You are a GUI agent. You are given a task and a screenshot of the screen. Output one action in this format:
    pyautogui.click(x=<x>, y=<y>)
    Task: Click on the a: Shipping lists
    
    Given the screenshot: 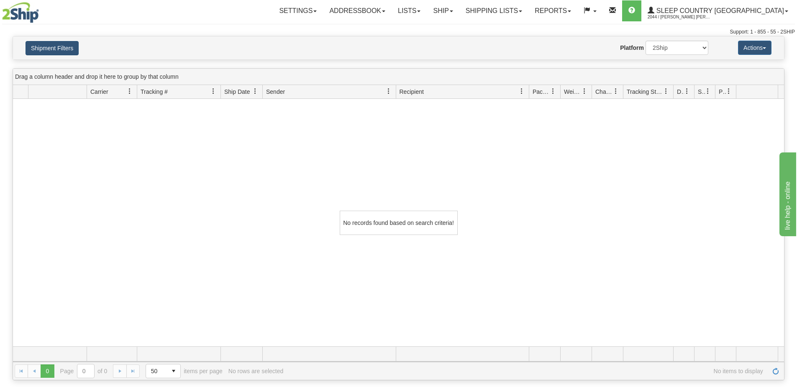 What is the action you would take?
    pyautogui.click(x=494, y=11)
    